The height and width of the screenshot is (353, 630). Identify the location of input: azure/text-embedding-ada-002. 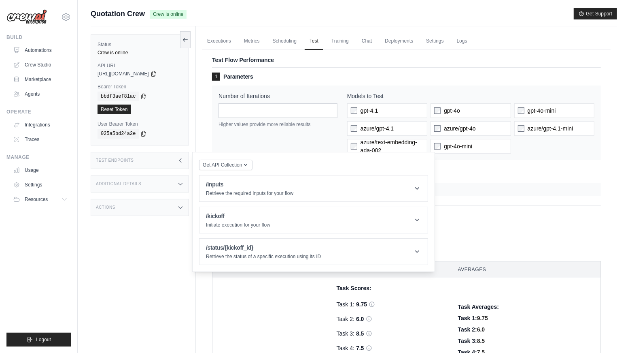
(354, 146).